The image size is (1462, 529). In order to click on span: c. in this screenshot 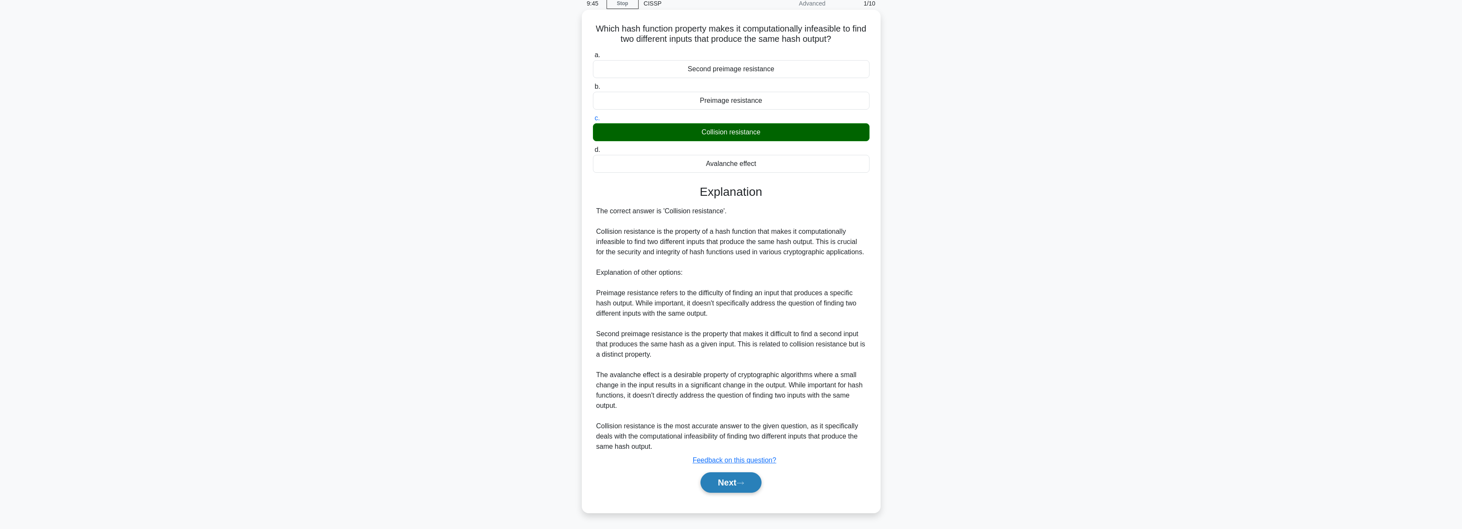, I will do `click(597, 118)`.